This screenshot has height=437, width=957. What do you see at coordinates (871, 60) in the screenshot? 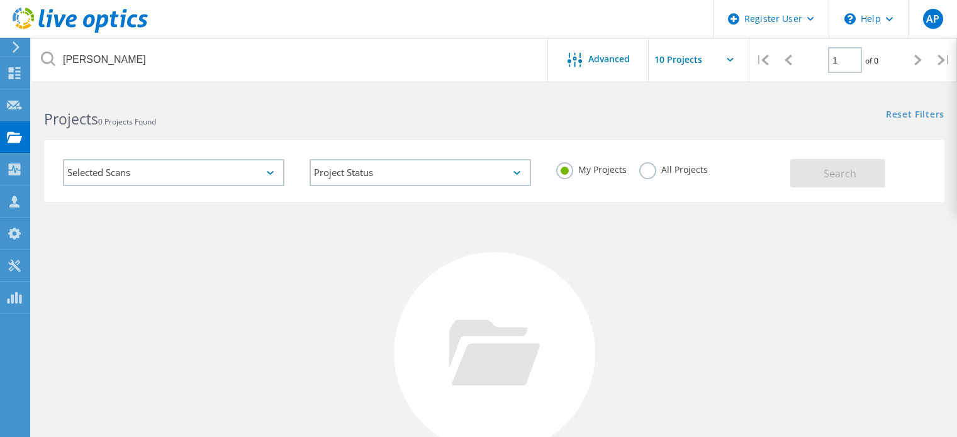
I see `span: of 0` at bounding box center [871, 60].